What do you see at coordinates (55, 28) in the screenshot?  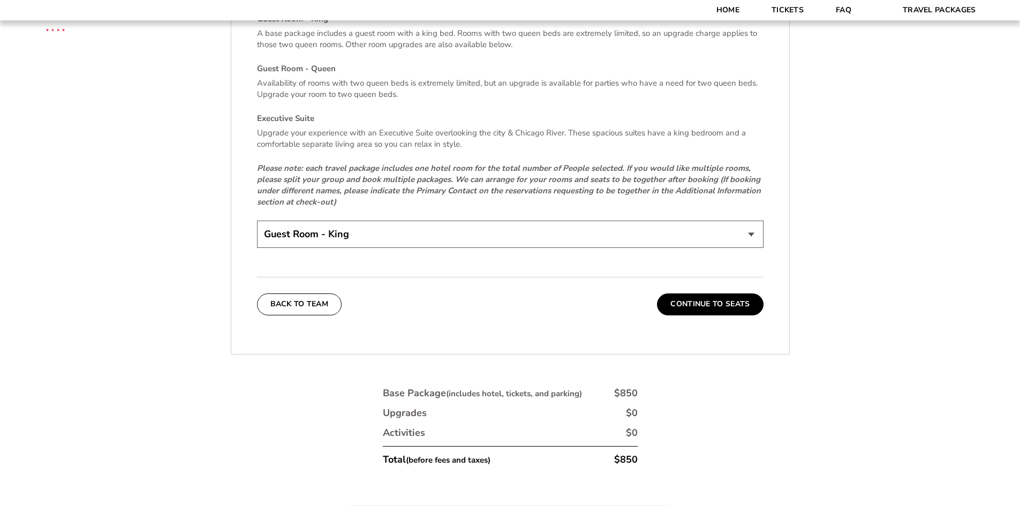 I see `img: CBS Sports Thanksgiving Classic` at bounding box center [55, 28].